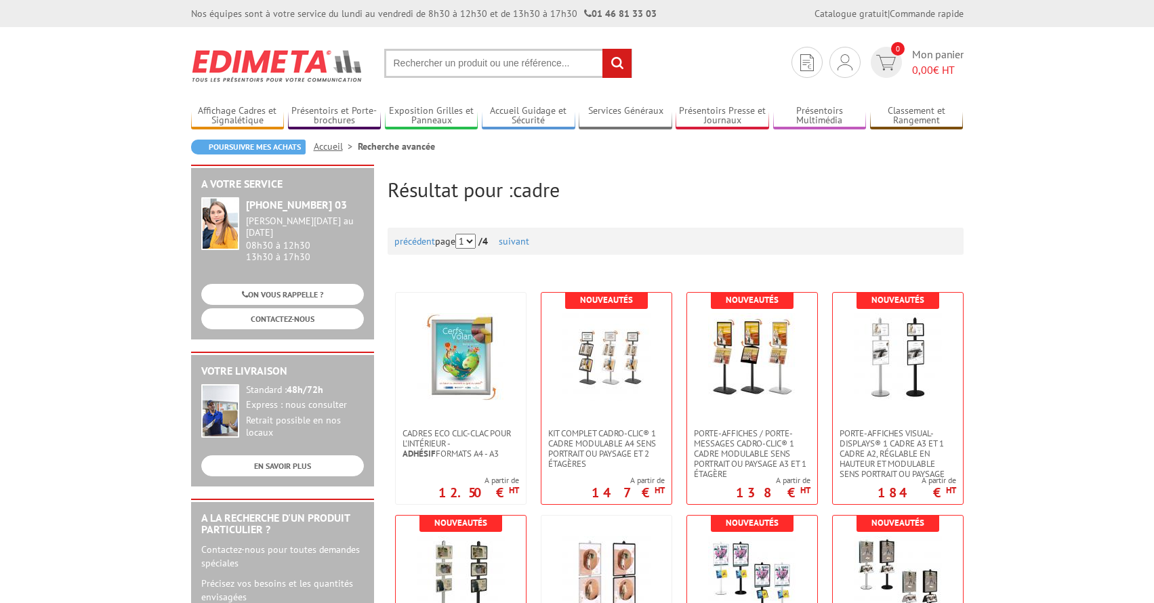 This screenshot has width=1154, height=603. What do you see at coordinates (283, 371) in the screenshot?
I see `h2: Votre livraison` at bounding box center [283, 371].